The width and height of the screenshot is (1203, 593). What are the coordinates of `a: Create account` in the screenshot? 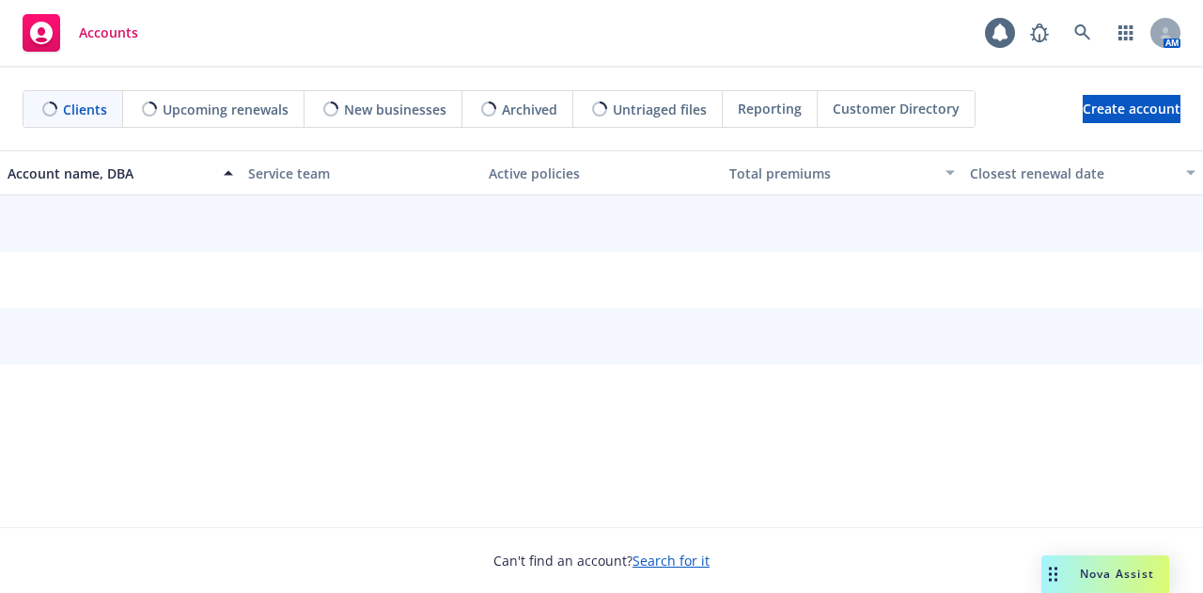 It's located at (1132, 109).